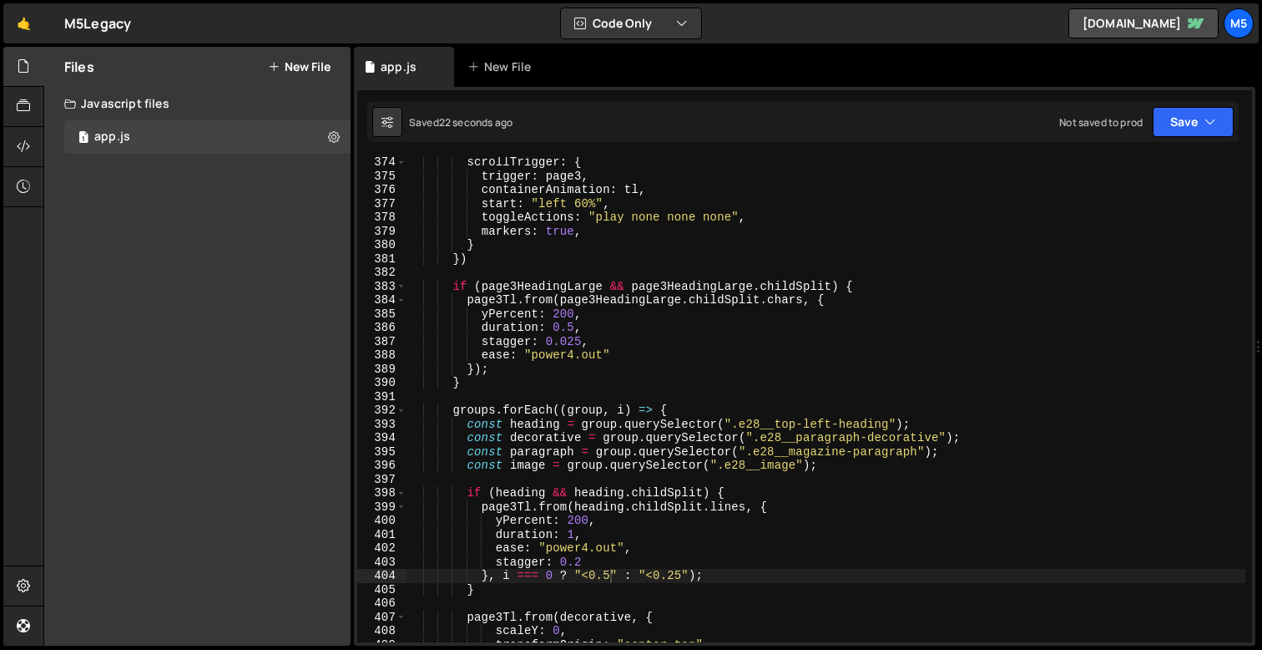  I want to click on div: 388, so click(382, 355).